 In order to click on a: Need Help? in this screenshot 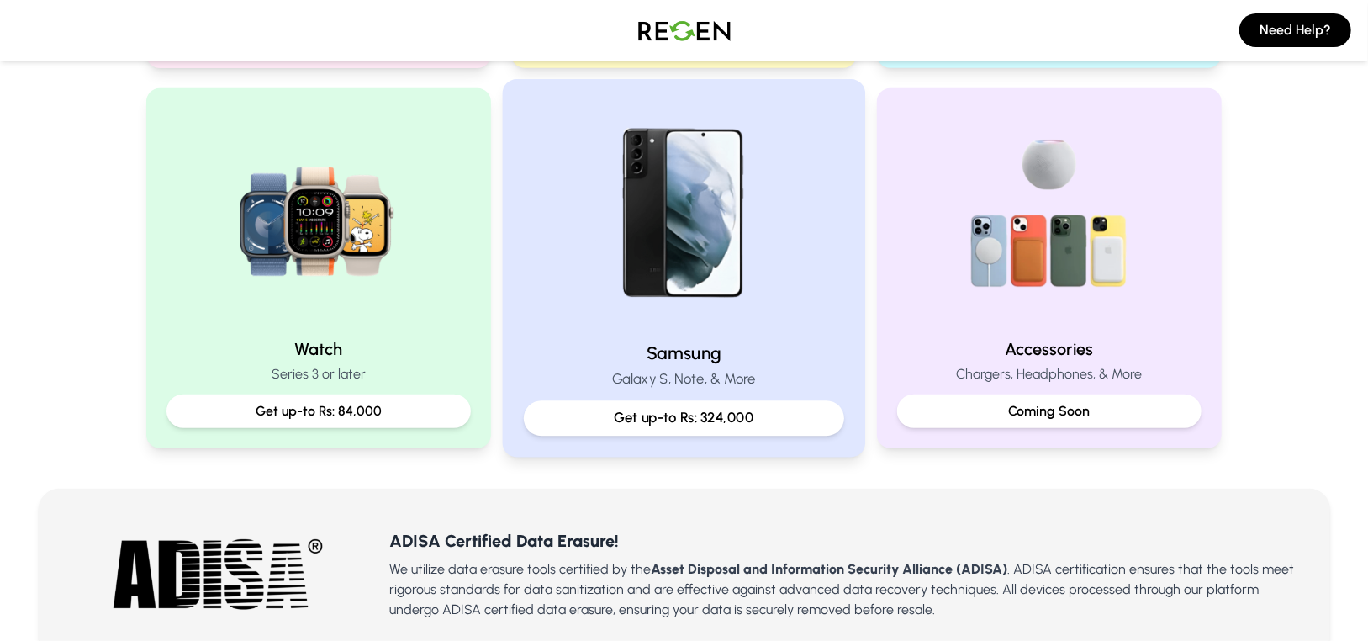, I will do `click(1295, 30)`.